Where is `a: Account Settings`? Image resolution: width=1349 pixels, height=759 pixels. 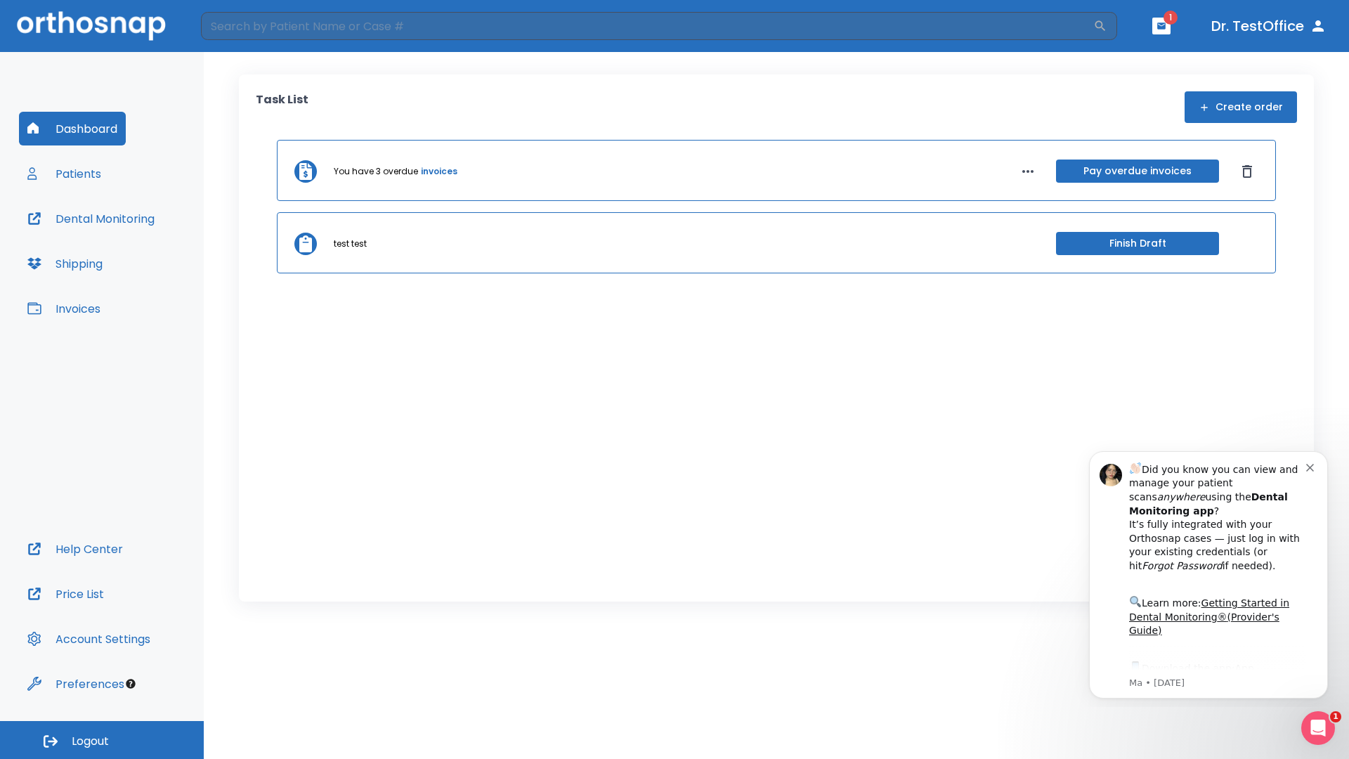
a: Account Settings is located at coordinates (89, 639).